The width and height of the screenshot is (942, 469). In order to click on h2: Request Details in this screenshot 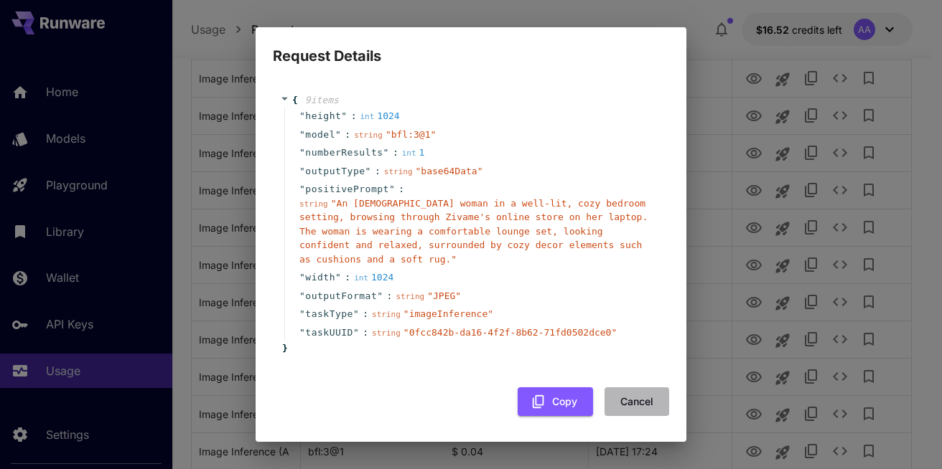, I will do `click(471, 47)`.